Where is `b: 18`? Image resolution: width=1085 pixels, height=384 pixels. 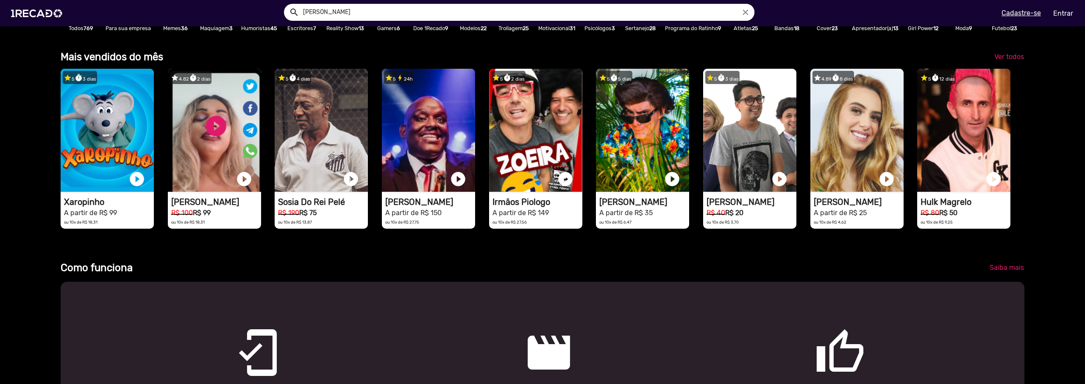
b: 18 is located at coordinates (796, 28).